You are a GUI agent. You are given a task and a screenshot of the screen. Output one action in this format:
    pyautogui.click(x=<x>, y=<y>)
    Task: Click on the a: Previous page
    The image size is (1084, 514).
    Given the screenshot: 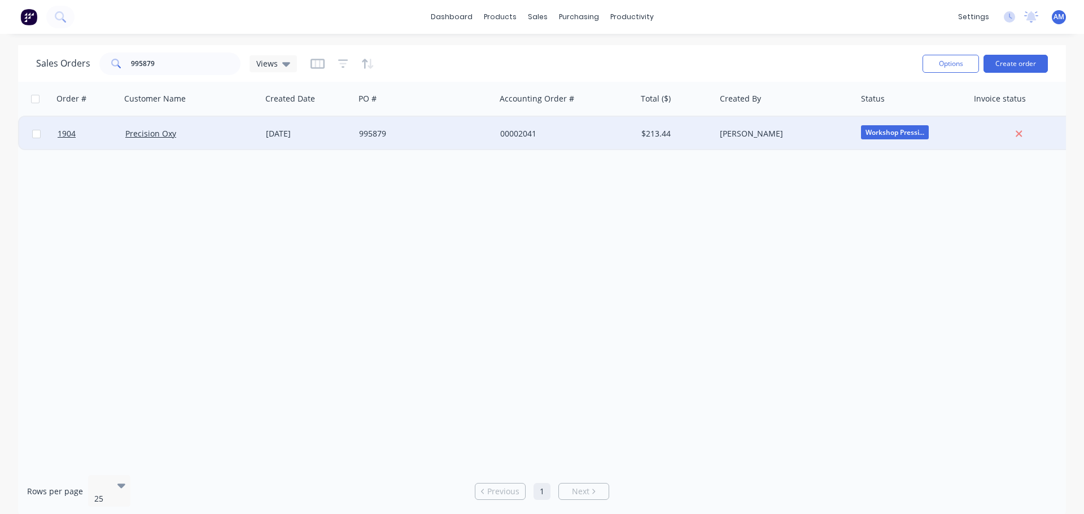 What is the action you would take?
    pyautogui.click(x=500, y=492)
    